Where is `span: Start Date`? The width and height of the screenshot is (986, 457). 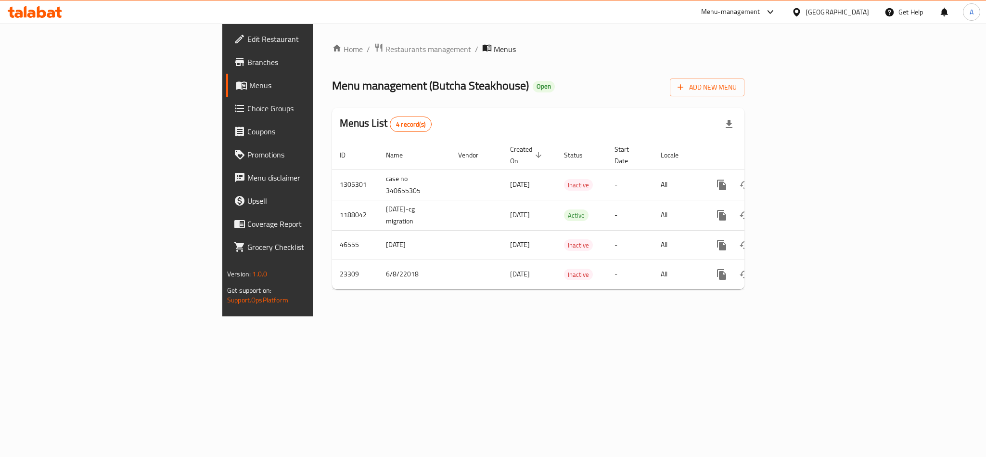
span: Start Date is located at coordinates (628, 155).